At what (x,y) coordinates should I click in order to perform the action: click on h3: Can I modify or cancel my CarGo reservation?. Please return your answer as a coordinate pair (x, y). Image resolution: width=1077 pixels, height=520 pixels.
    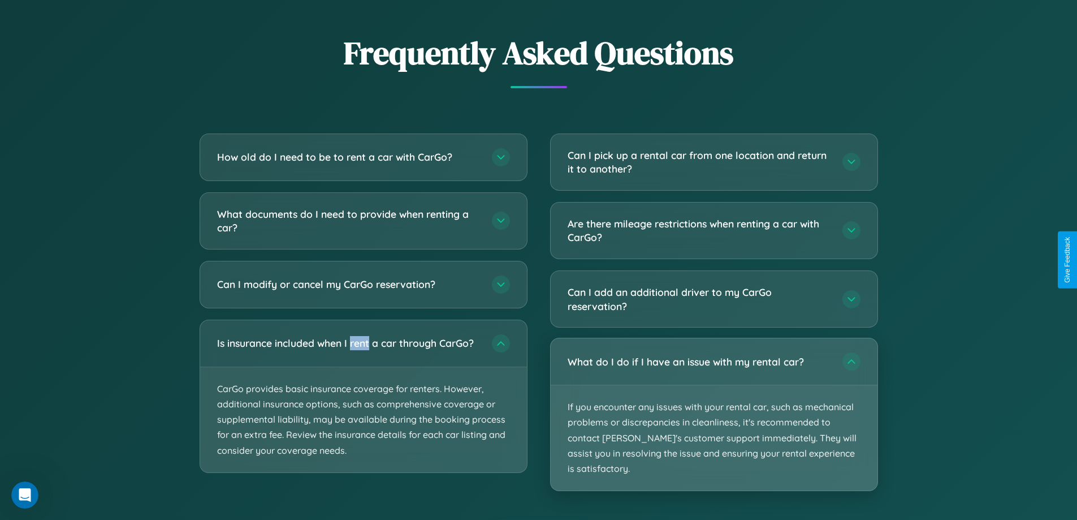
    Looking at the image, I should click on (349, 284).